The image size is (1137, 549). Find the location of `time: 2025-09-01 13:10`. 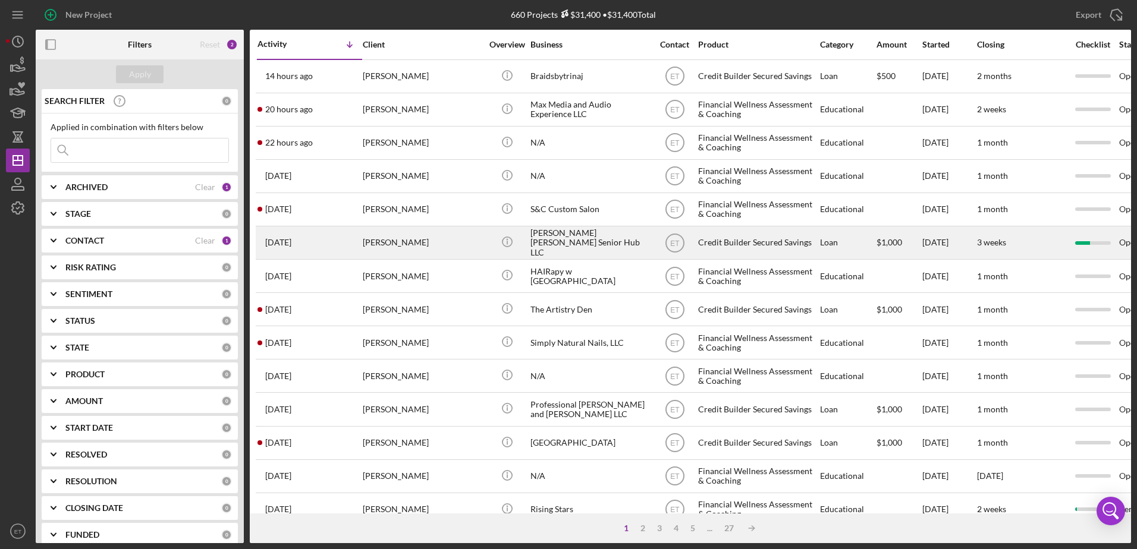

time: 2025-09-01 13:10 is located at coordinates (278, 243).